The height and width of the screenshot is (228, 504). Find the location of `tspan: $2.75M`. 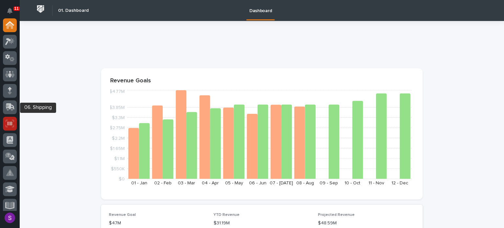

tspan: $2.75M is located at coordinates (117, 128).